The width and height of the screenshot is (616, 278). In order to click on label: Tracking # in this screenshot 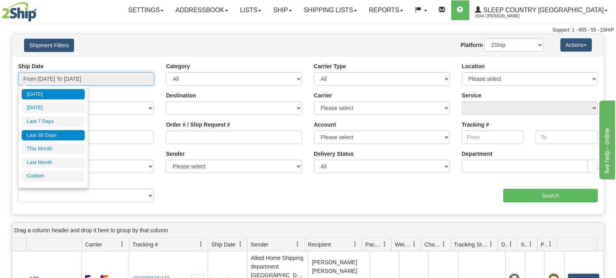, I will do `click(476, 125)`.